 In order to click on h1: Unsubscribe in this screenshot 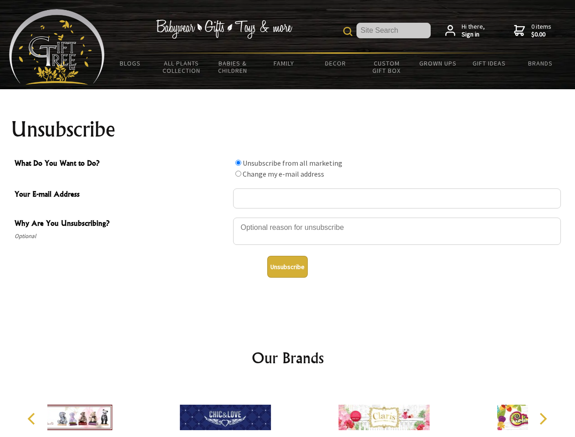, I will do `click(288, 129)`.